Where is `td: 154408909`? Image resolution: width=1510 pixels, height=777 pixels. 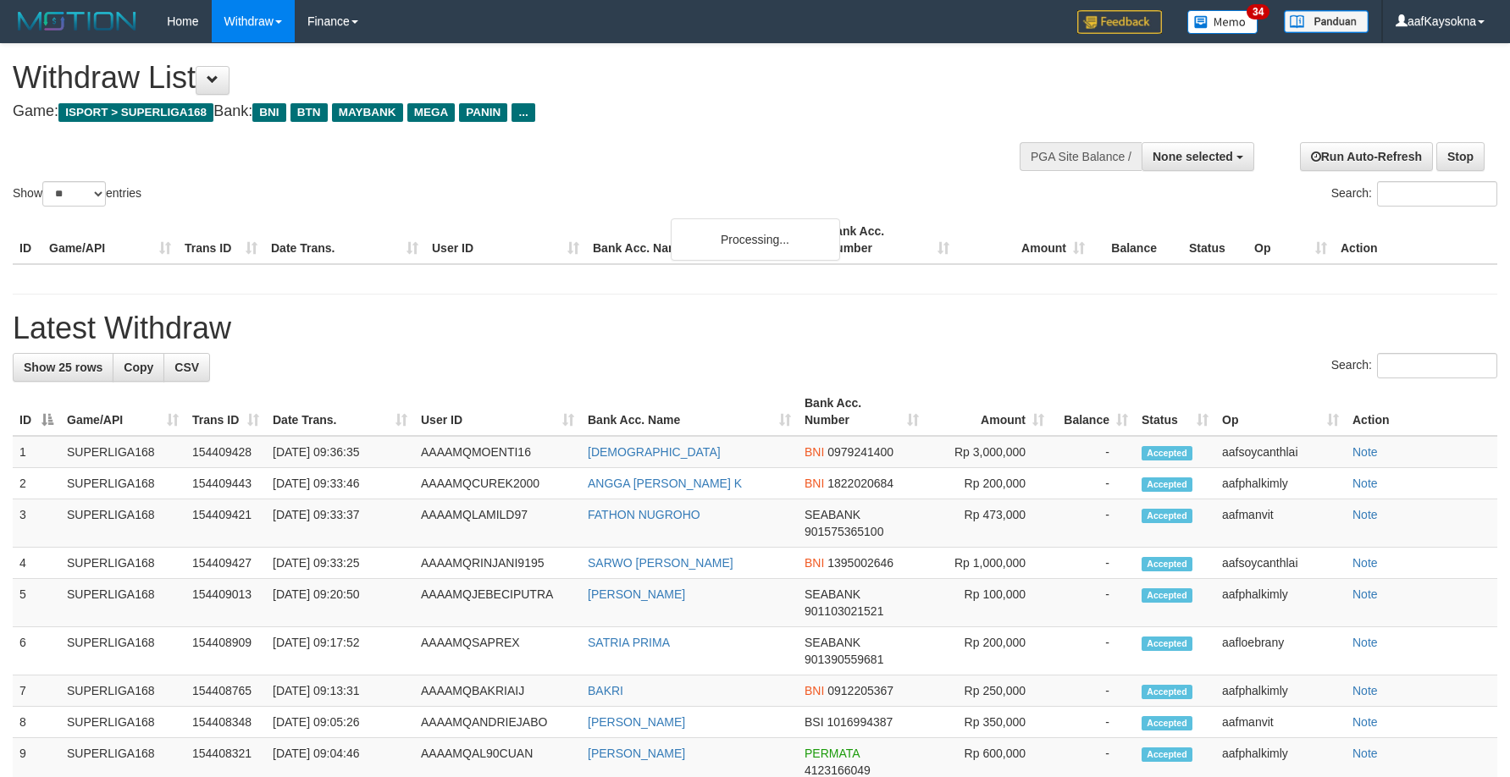
td: 154408909 is located at coordinates (225, 651).